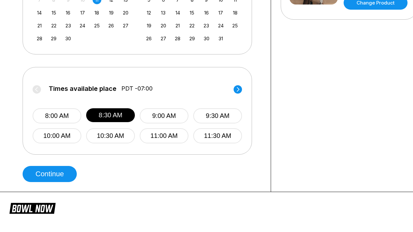  Describe the element at coordinates (163, 25) in the screenshot. I see `div: Choose Monday, October 20th, 2025` at that location.